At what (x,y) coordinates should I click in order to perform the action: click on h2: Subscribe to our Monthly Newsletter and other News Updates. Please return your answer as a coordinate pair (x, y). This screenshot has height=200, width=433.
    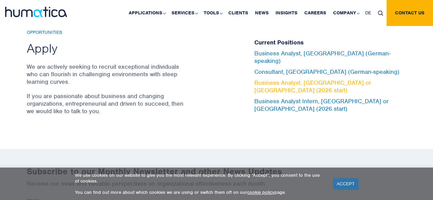
    Looking at the image, I should click on (216, 171).